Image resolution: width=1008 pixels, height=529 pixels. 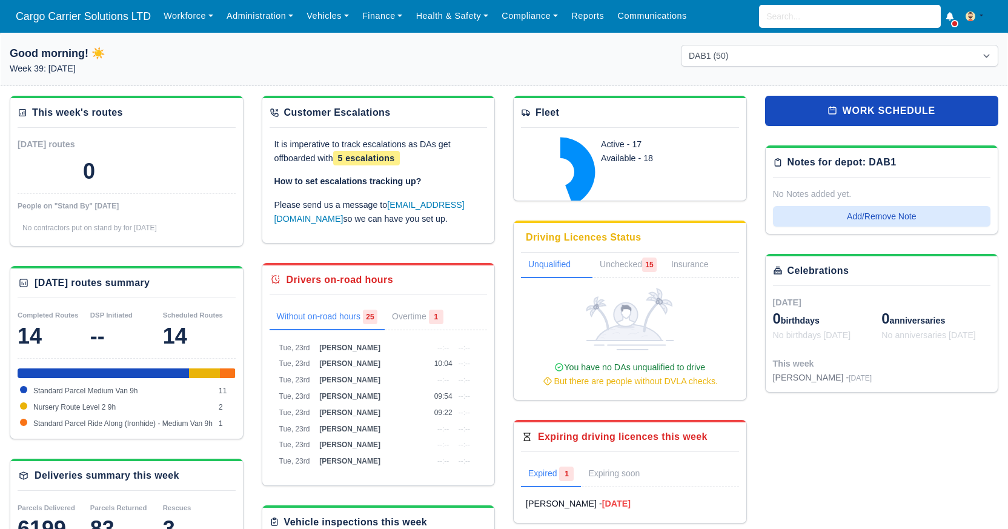 I want to click on a: Expiring soon, so click(x=622, y=474).